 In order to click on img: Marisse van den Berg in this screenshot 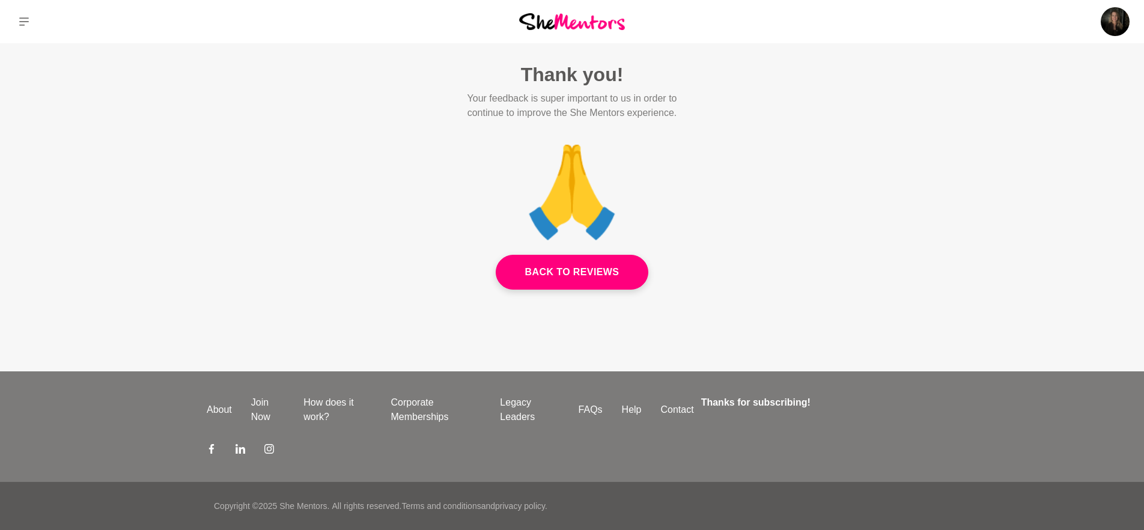, I will do `click(1115, 22)`.